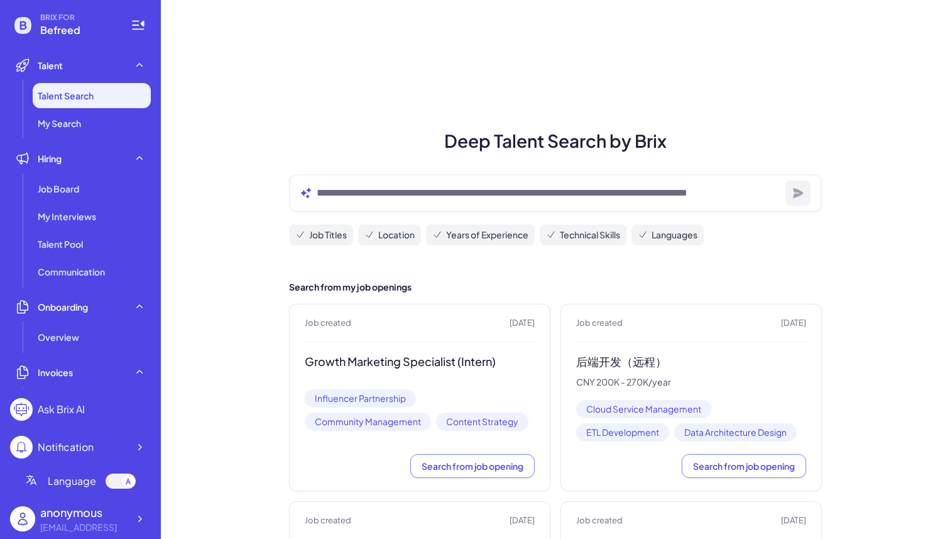 Image resolution: width=950 pixels, height=539 pixels. I want to click on span: ETL Development, so click(623, 432).